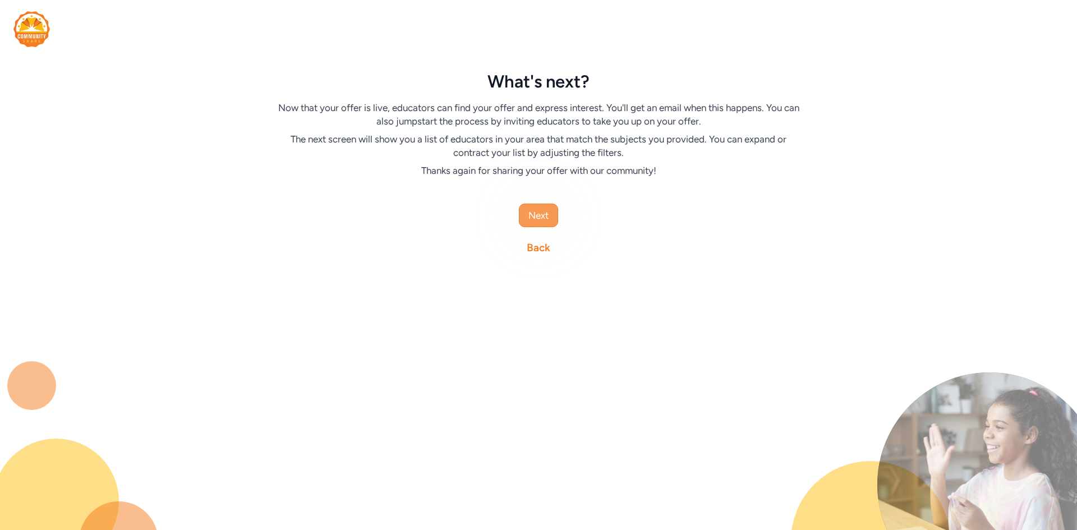 The image size is (1077, 530). Describe the element at coordinates (538, 146) in the screenshot. I see `div: The next screen will show you a list of educators in your area that match the subjects you provid...` at that location.